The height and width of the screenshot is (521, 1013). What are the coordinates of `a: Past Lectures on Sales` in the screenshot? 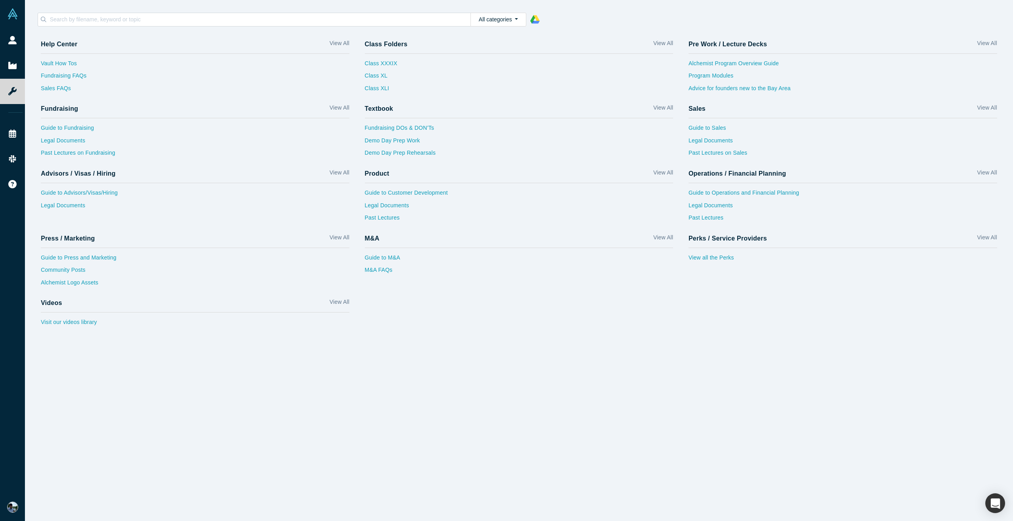 It's located at (843, 155).